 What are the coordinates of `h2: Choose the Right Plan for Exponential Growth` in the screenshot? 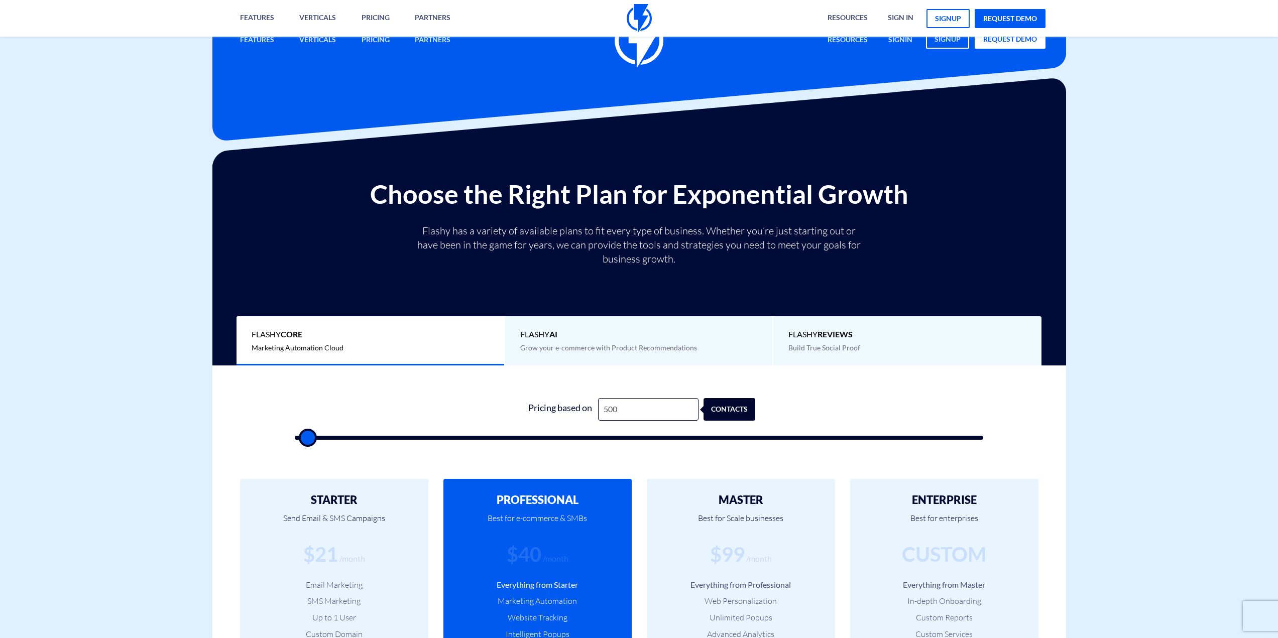 It's located at (639, 194).